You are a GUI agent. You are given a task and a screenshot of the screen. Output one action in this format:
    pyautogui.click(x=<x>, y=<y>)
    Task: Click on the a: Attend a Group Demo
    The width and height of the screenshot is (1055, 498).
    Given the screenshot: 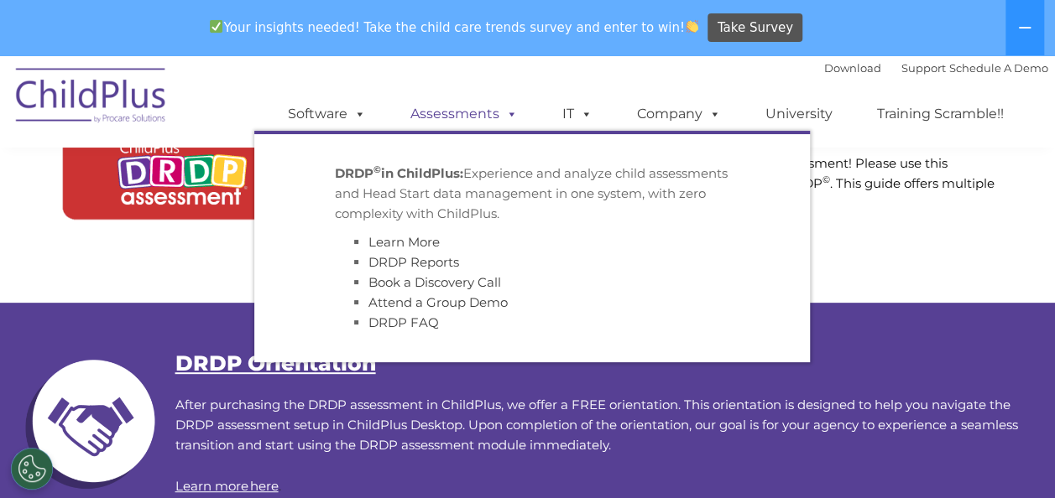 What is the action you would take?
    pyautogui.click(x=438, y=302)
    